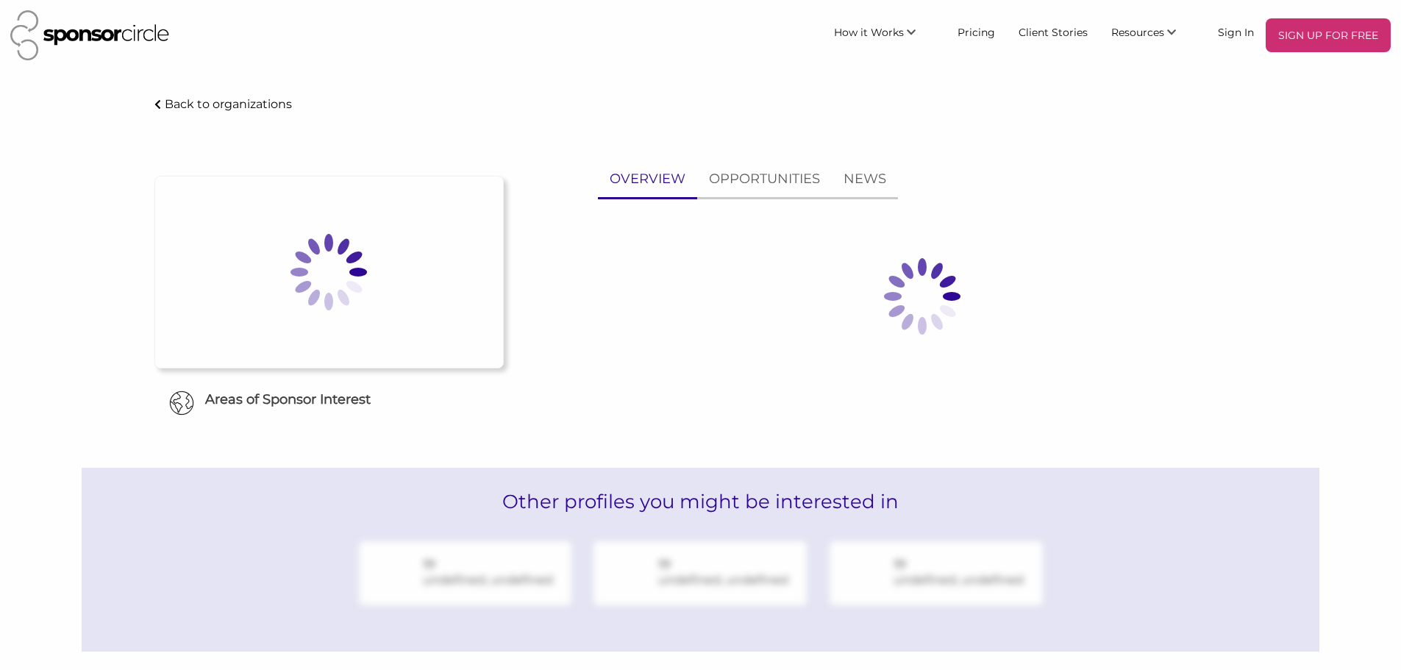 This screenshot has height=670, width=1401. I want to click on p: OPPORTUNITIES, so click(764, 179).